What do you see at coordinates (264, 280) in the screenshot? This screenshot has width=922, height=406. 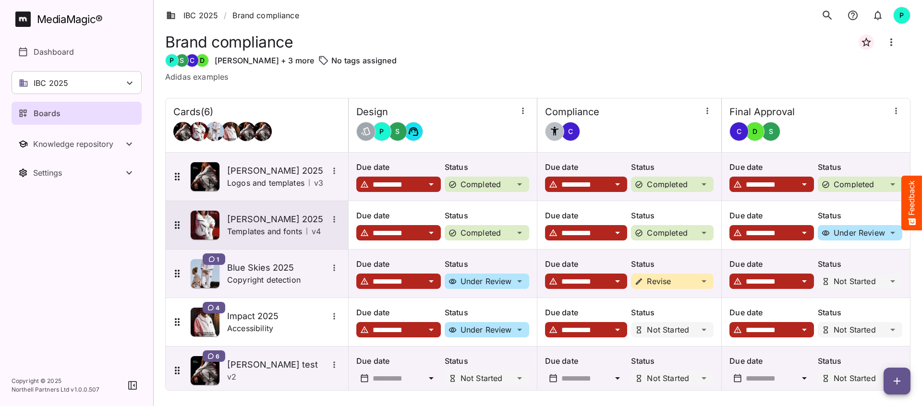 I see `p: Copyright detection` at bounding box center [264, 280].